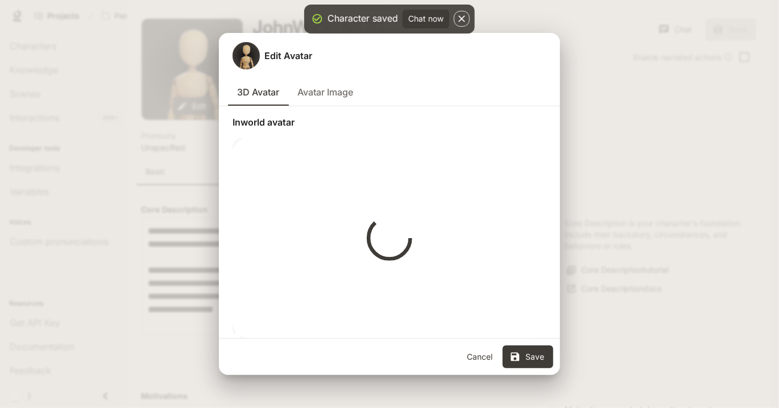  I want to click on button: 3D Avatar, so click(258, 92).